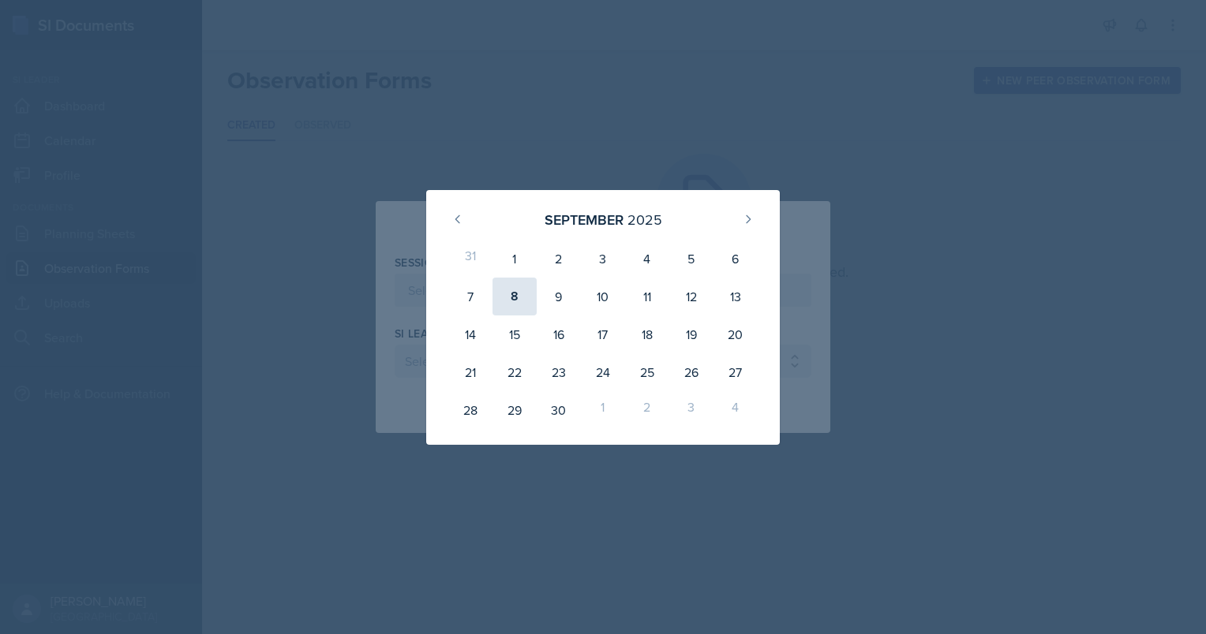  What do you see at coordinates (603, 335) in the screenshot?
I see `div: 17` at bounding box center [603, 335].